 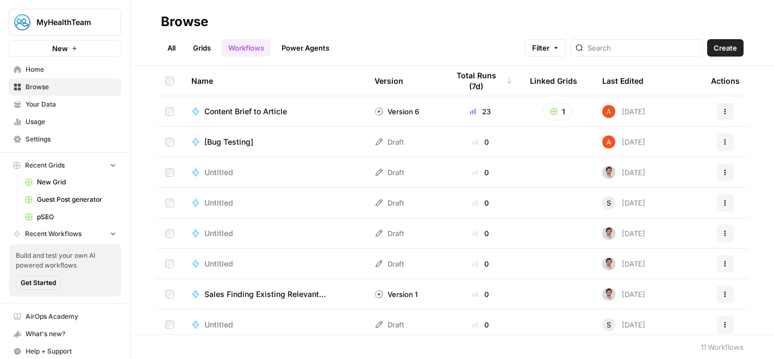 I want to click on span: Usage, so click(x=71, y=122).